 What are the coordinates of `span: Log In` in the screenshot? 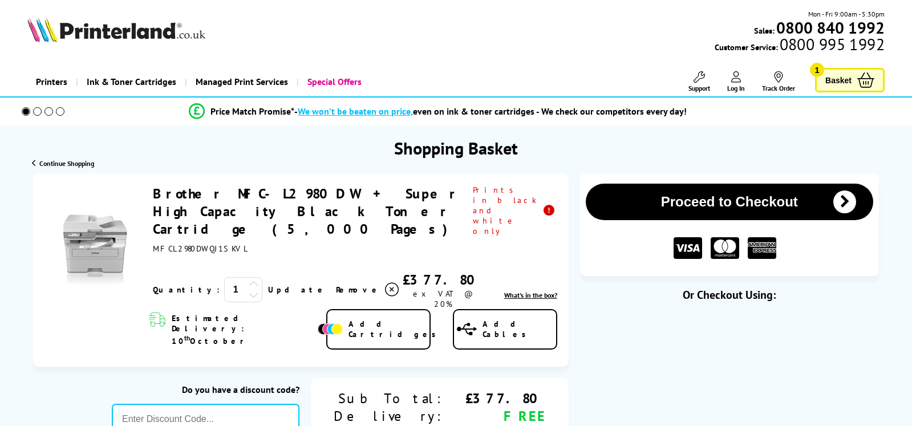 It's located at (736, 88).